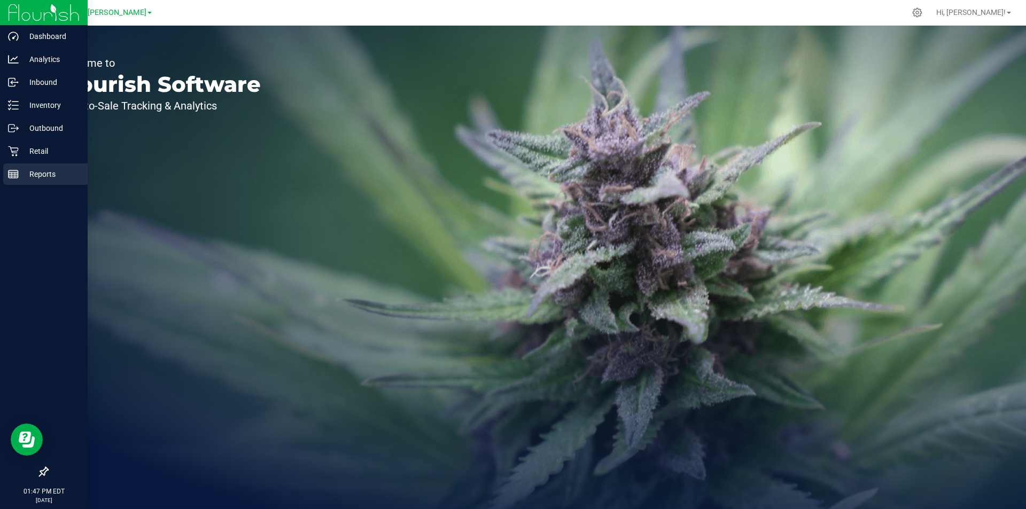 Image resolution: width=1026 pixels, height=509 pixels. I want to click on inline-svg: Retail, so click(13, 151).